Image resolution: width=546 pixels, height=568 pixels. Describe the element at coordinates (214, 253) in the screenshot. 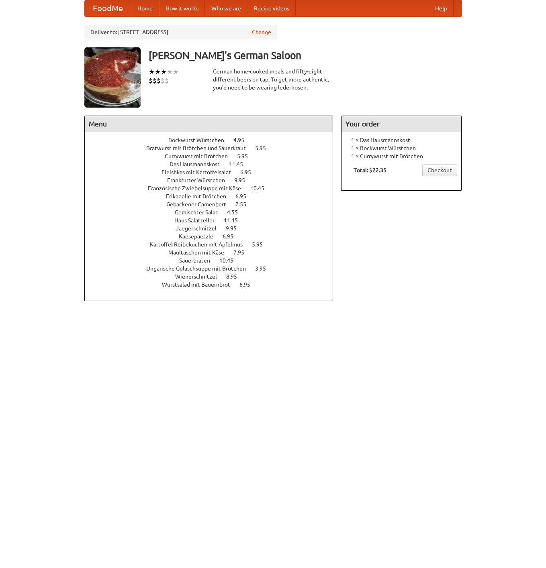

I see `a: Maultaschen mit Käse 7.95` at that location.